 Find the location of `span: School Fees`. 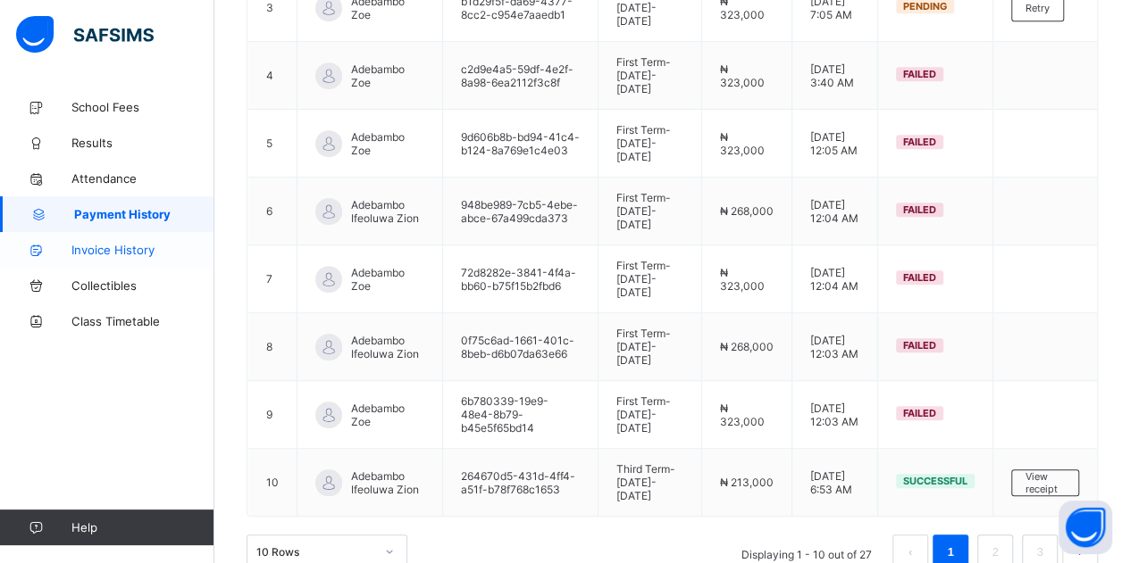

span: School Fees is located at coordinates (143, 107).